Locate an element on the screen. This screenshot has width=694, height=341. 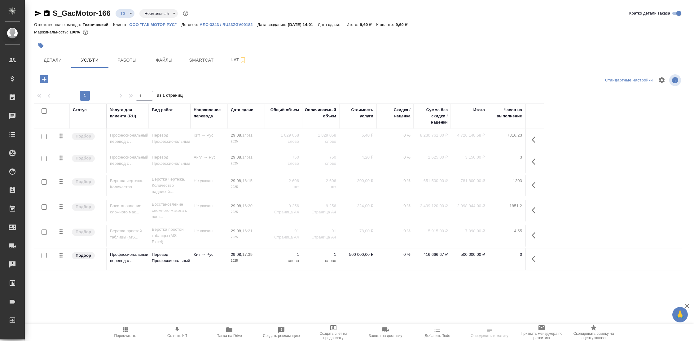
a: АЛС-3243 / RU23ZGV00182 is located at coordinates (228, 24).